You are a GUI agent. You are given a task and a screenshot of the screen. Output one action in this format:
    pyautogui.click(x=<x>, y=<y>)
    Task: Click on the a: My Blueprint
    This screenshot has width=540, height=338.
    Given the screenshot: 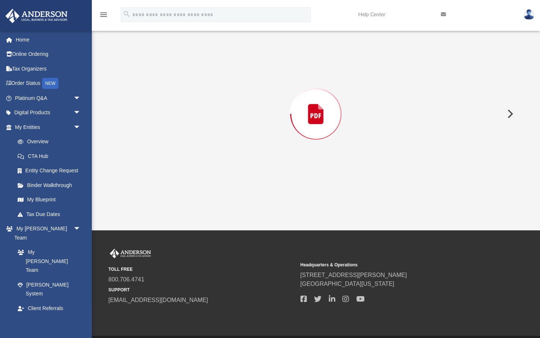 What is the action you would take?
    pyautogui.click(x=49, y=200)
    